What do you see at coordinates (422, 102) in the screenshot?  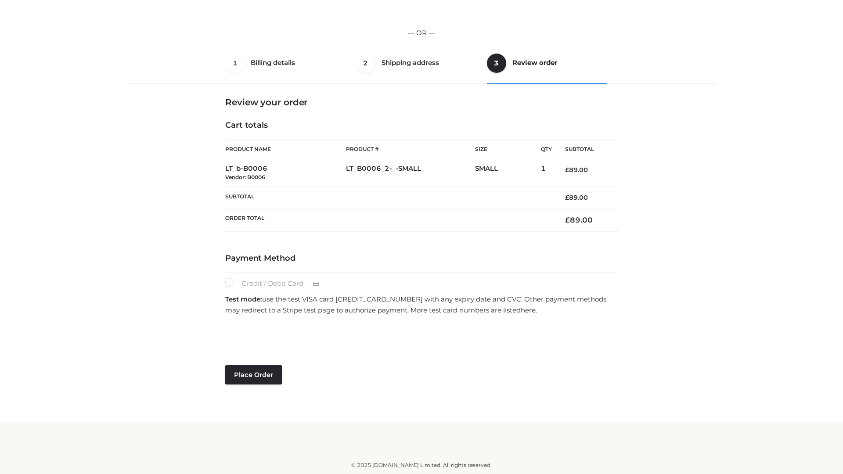 I see `h3: Review your order` at bounding box center [422, 102].